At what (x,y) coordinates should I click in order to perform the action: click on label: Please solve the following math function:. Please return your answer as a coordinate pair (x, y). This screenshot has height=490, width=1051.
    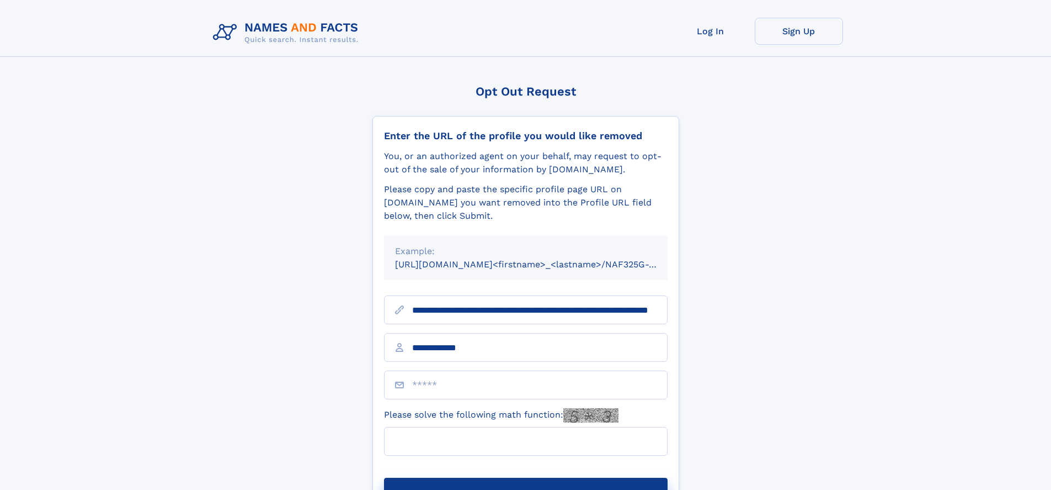
    Looking at the image, I should click on (501, 415).